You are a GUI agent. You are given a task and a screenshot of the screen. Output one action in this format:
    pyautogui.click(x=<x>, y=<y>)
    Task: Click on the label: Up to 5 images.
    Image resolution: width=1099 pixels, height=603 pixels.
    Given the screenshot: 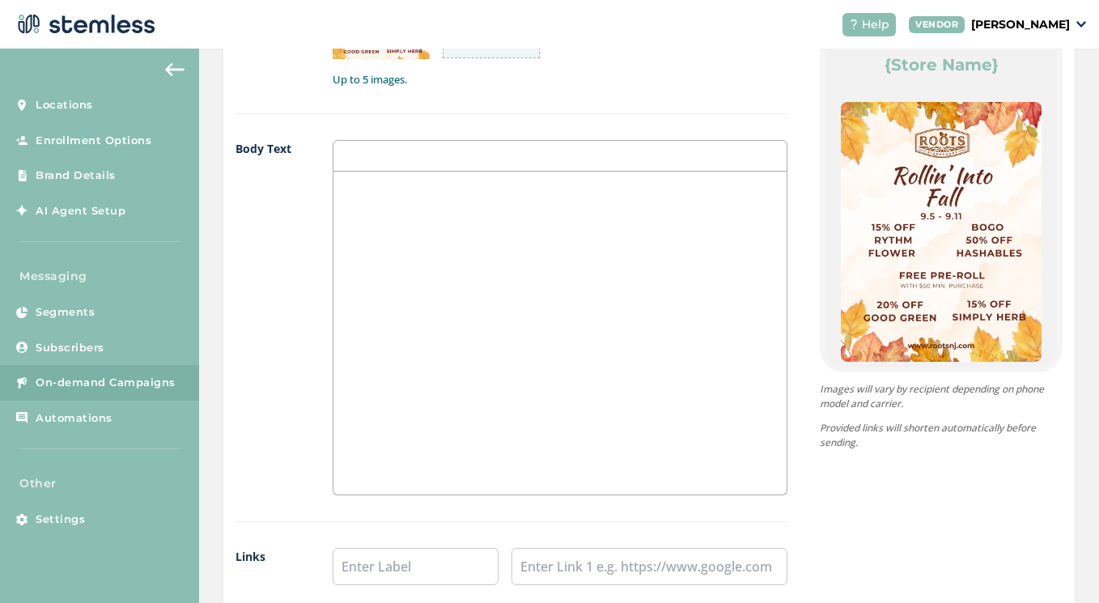 What is the action you would take?
    pyautogui.click(x=560, y=80)
    